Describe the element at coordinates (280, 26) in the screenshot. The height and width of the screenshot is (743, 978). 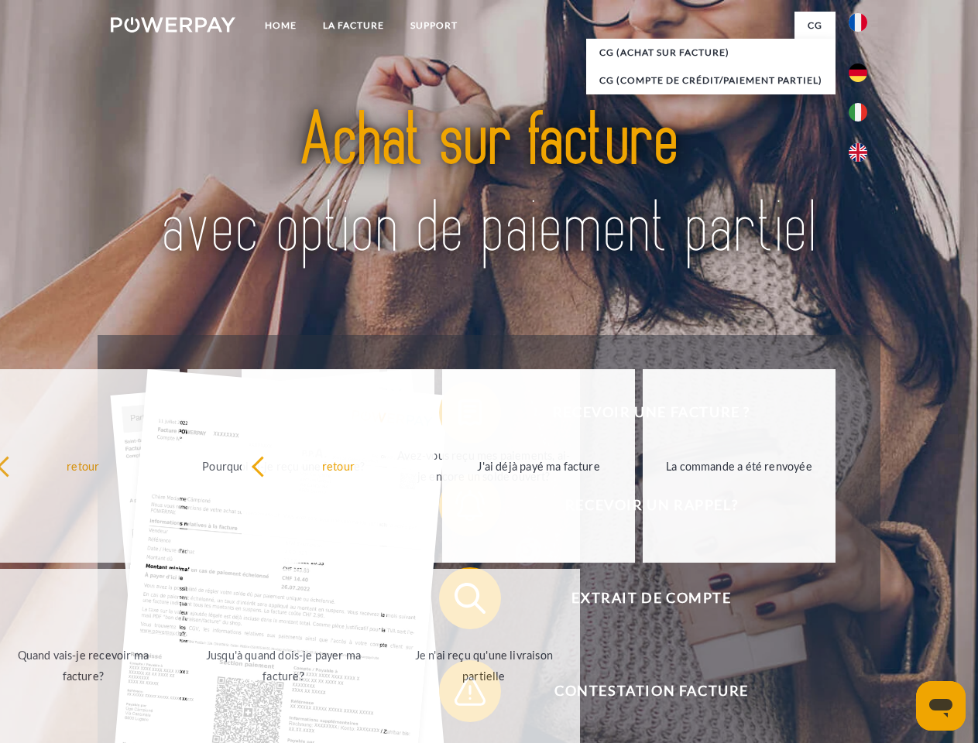
I see `a: Home` at that location.